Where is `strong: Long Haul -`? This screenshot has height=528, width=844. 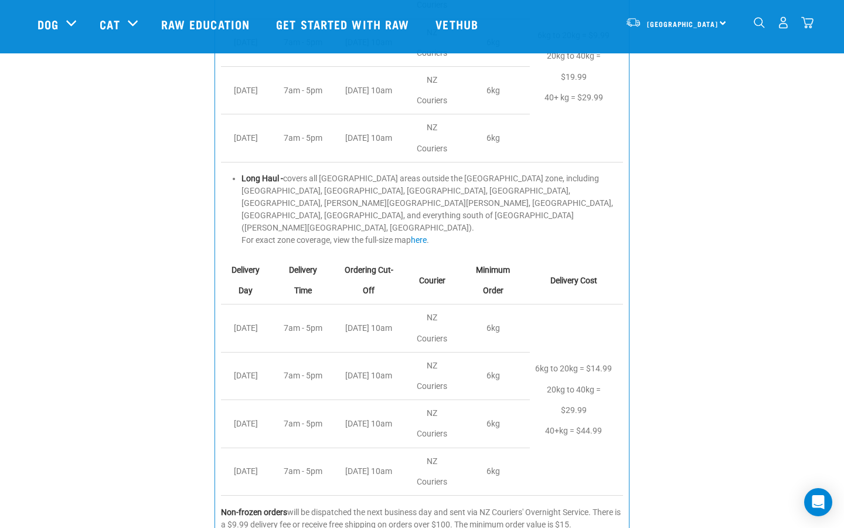
strong: Long Haul - is located at coordinates (262, 178).